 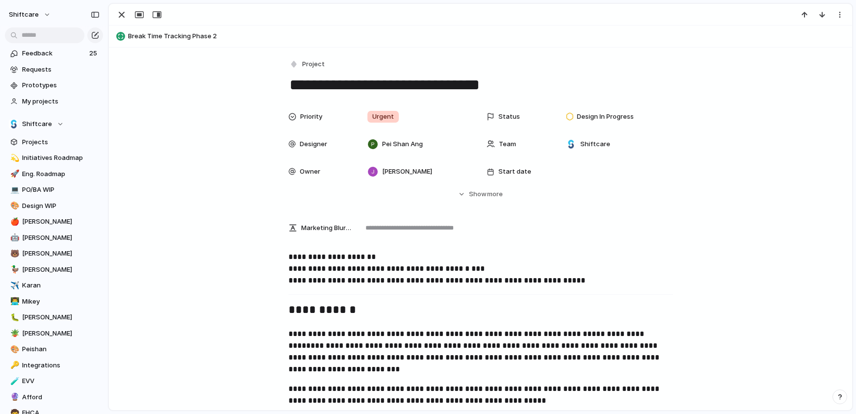 I want to click on a: 🎨Design WIP, so click(x=54, y=206).